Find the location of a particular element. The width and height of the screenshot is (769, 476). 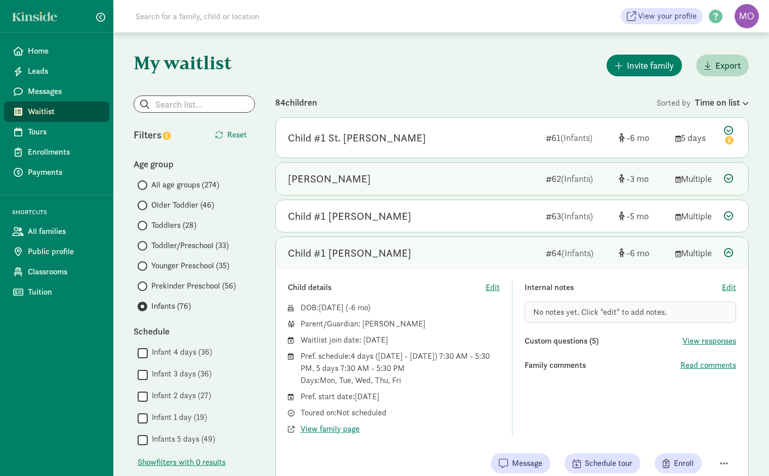

button: Reset is located at coordinates (231, 135).